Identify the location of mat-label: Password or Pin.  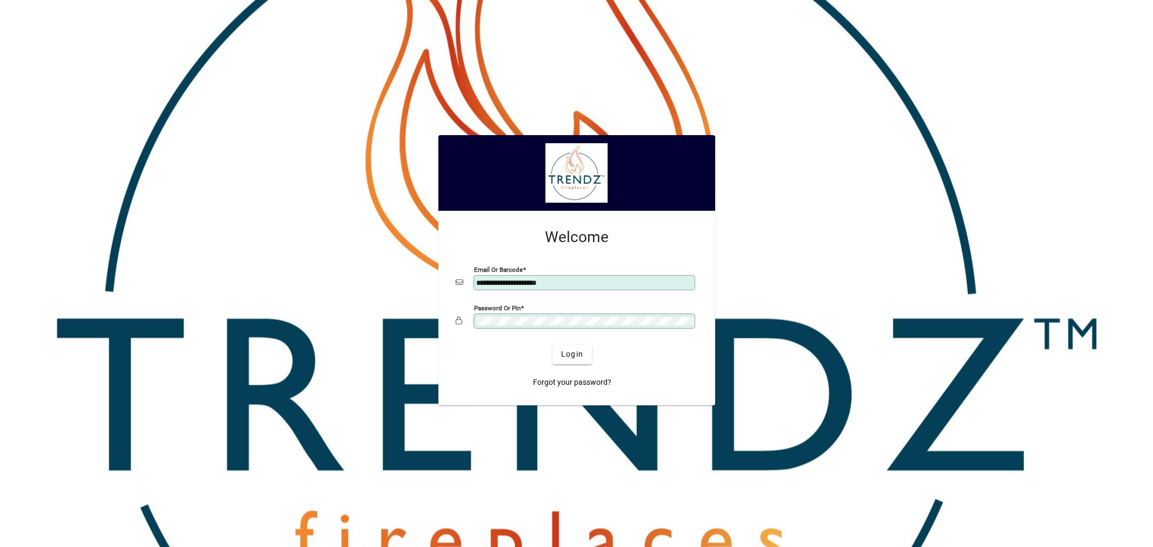
(497, 308).